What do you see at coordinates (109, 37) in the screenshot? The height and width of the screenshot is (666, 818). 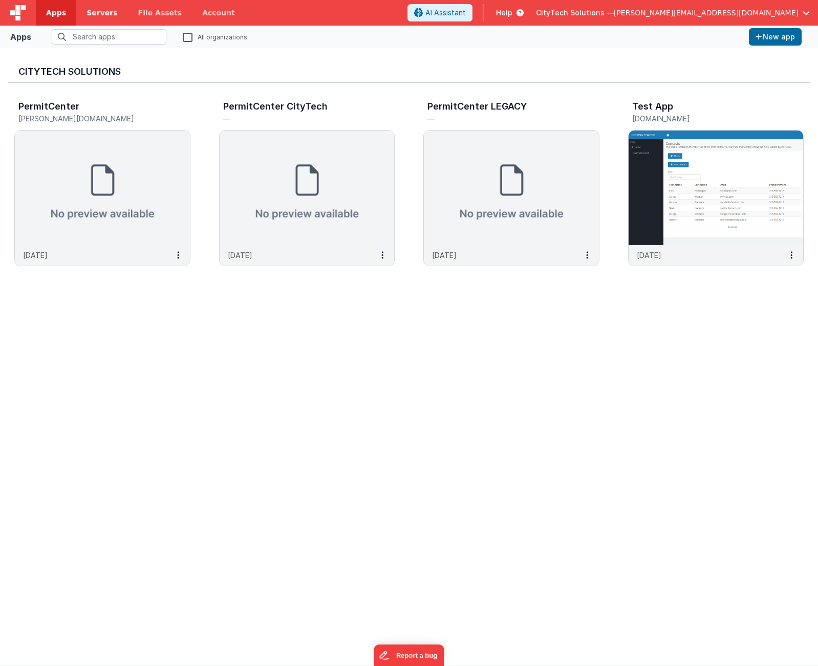 I see `input: Search apps` at bounding box center [109, 37].